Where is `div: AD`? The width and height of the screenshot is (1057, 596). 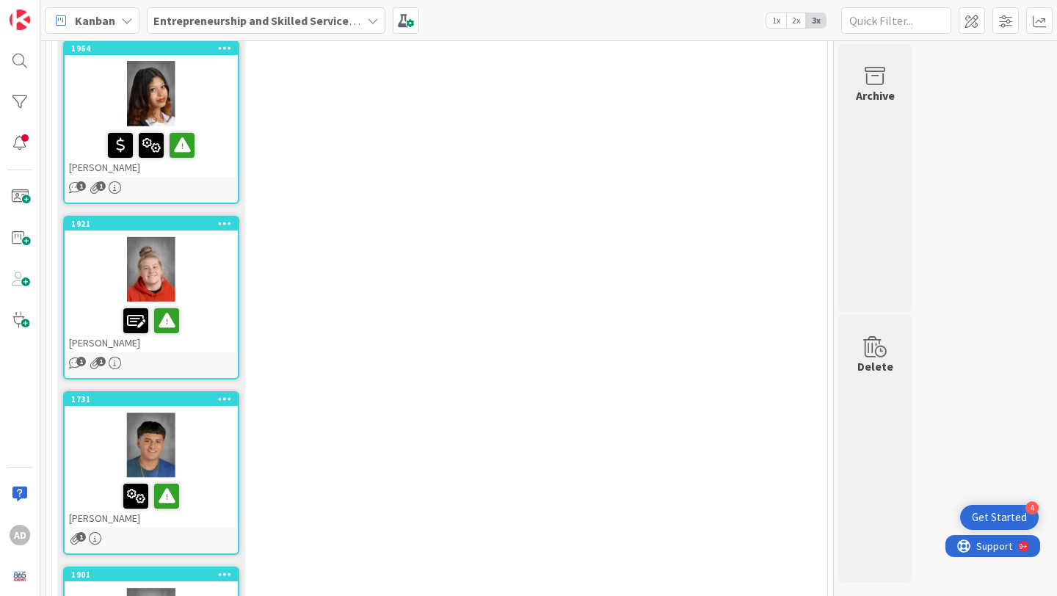 div: AD is located at coordinates (20, 535).